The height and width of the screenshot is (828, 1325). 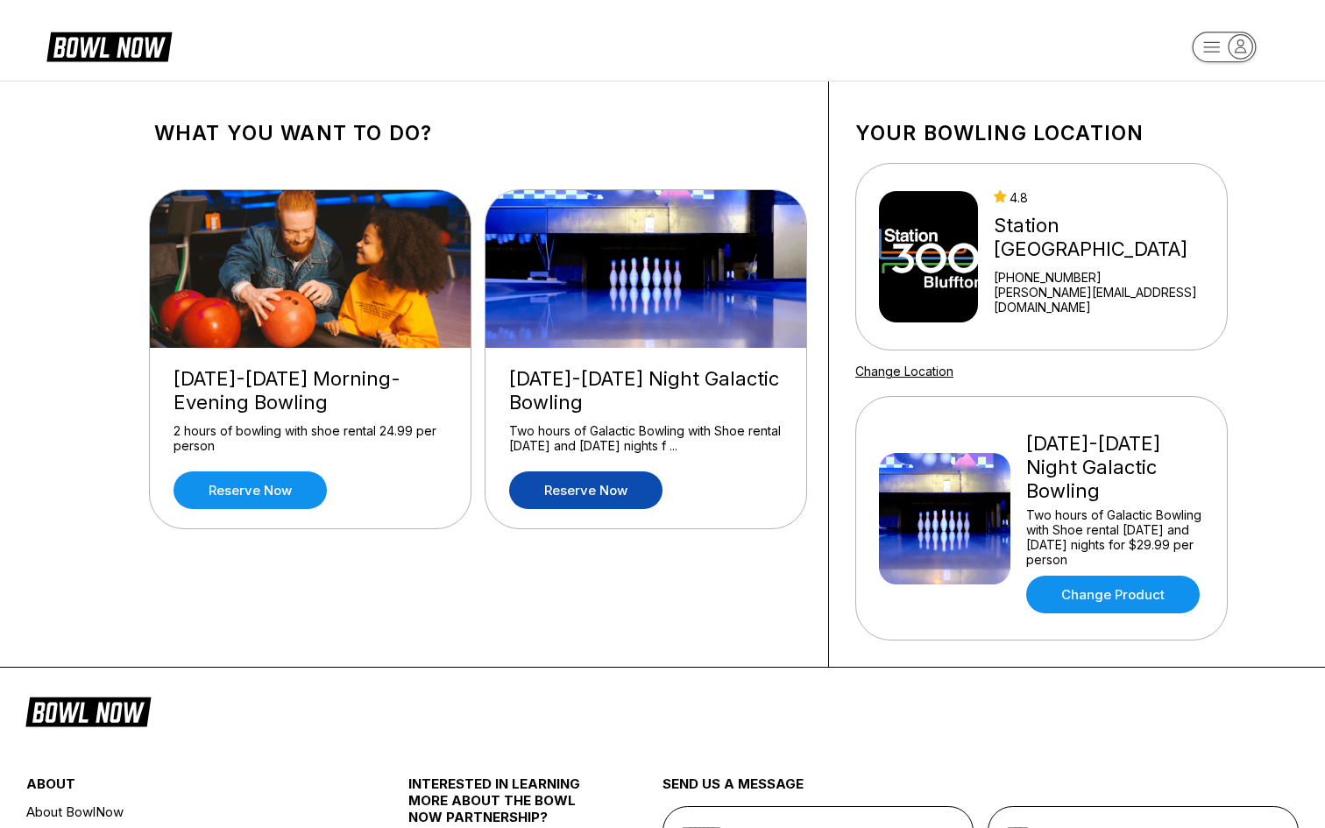 What do you see at coordinates (928, 257) in the screenshot?
I see `img: Station 300 Bluffton` at bounding box center [928, 257].